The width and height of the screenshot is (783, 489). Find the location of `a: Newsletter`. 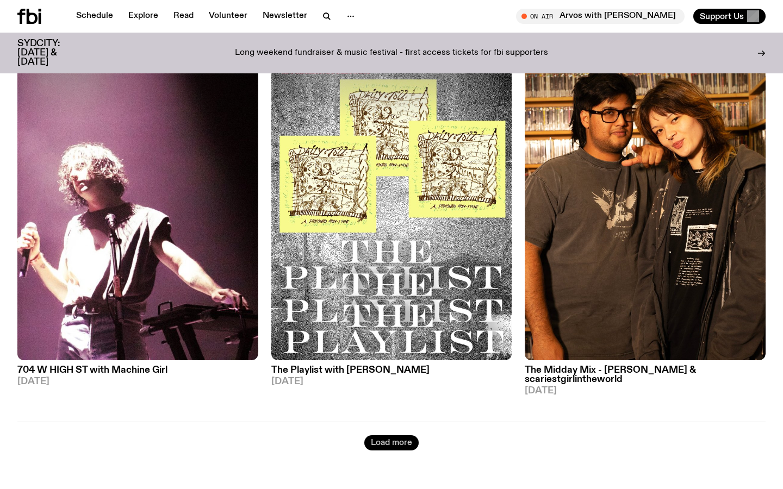

a: Newsletter is located at coordinates (285, 16).